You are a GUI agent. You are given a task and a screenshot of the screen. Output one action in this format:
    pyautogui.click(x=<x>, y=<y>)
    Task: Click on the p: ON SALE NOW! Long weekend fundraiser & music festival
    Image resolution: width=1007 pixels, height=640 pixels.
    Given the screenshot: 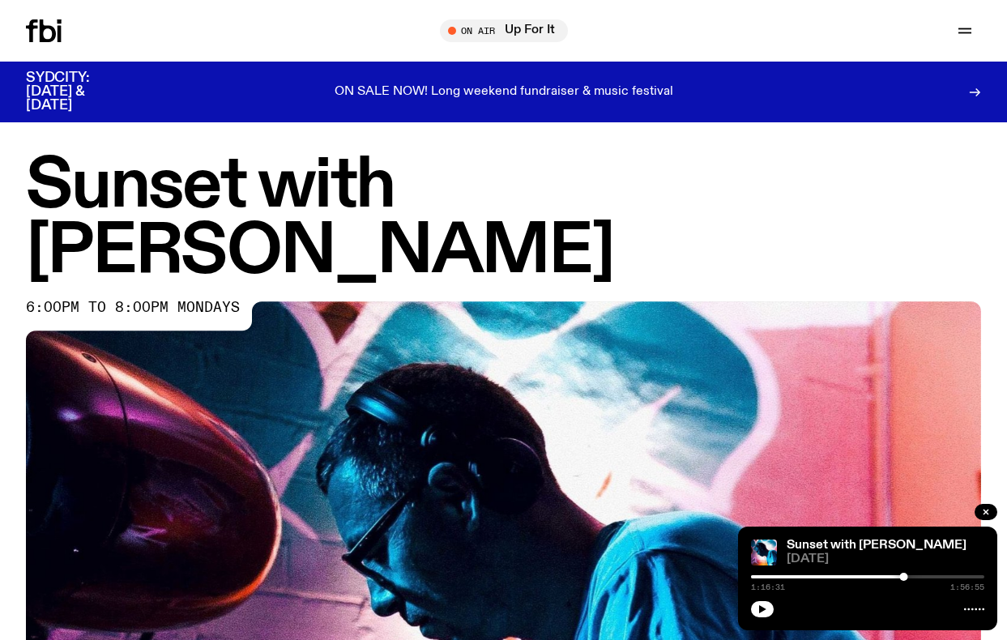 What is the action you would take?
    pyautogui.click(x=504, y=92)
    